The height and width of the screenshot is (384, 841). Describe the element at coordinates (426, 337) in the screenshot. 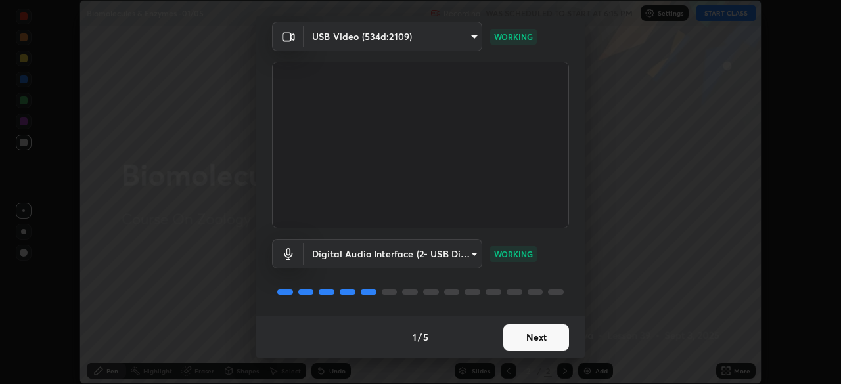

I see `h4: 5` at that location.